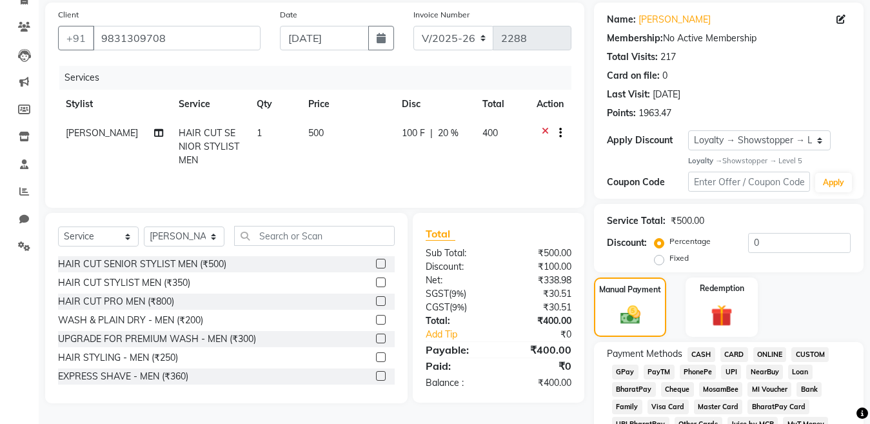 This screenshot has width=870, height=424. What do you see at coordinates (130, 320) in the screenshot?
I see `div: WASH & PLAIN DRY - MEN (₹200)` at bounding box center [130, 320].